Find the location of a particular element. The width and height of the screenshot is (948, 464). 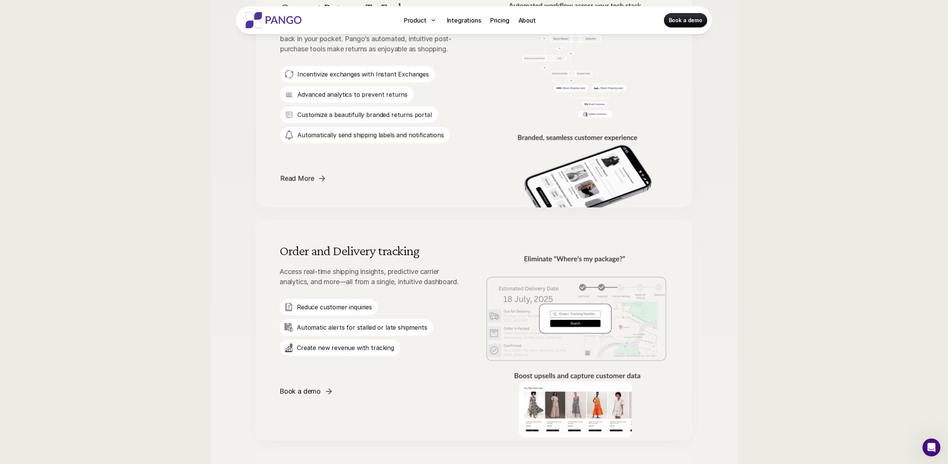

p: About is located at coordinates (527, 20).